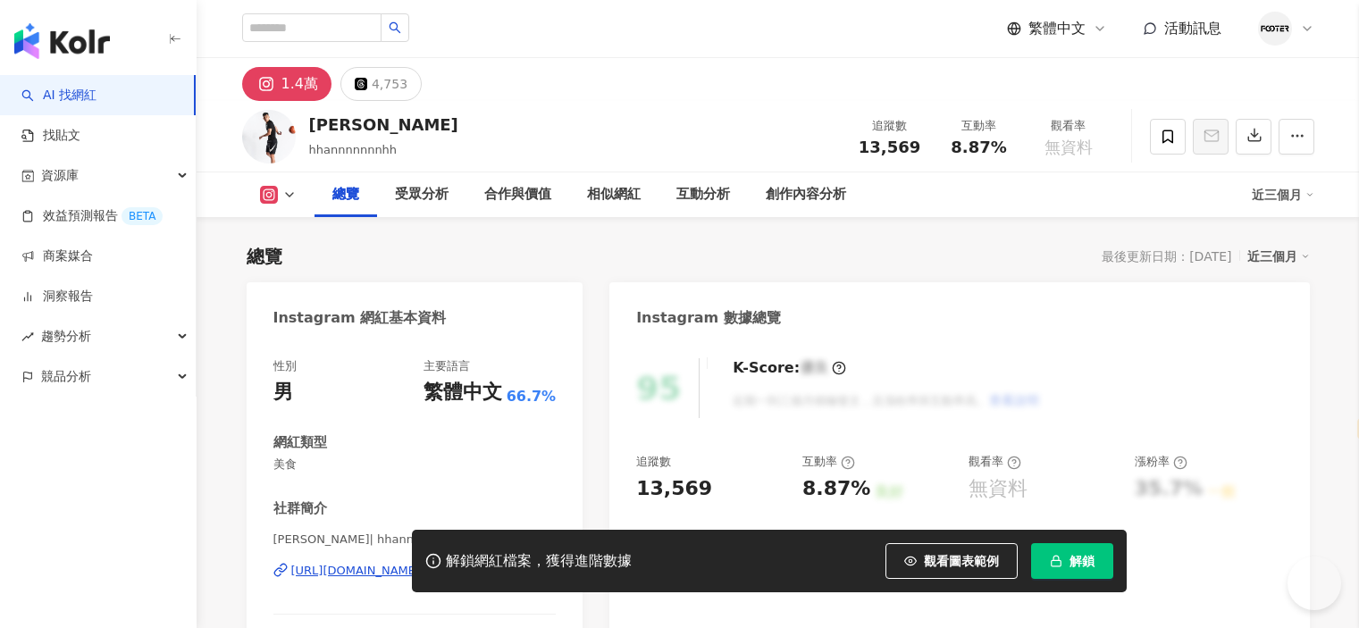 The height and width of the screenshot is (628, 1359). Describe the element at coordinates (66, 336) in the screenshot. I see `span: 趨勢分析` at that location.